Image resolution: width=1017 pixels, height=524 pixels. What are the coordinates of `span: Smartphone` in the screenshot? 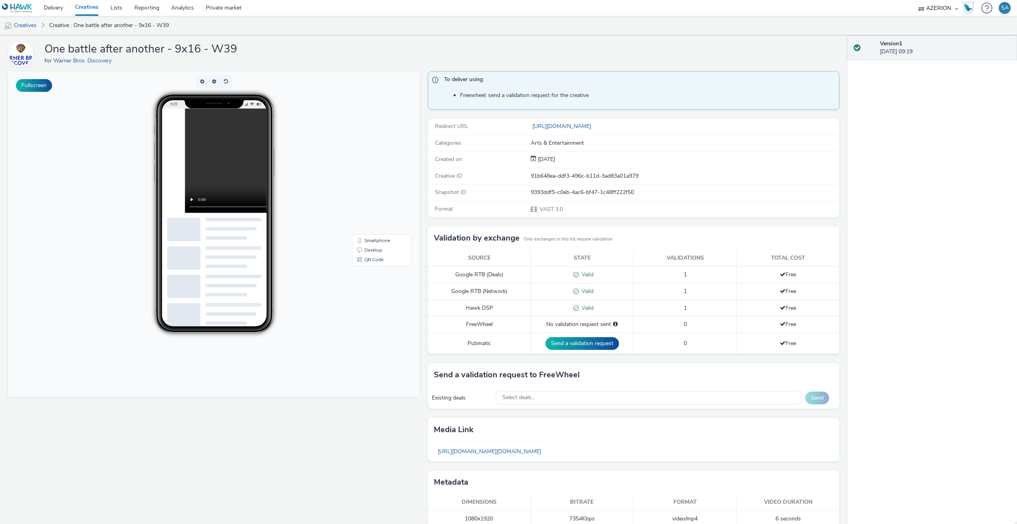 It's located at (369, 169).